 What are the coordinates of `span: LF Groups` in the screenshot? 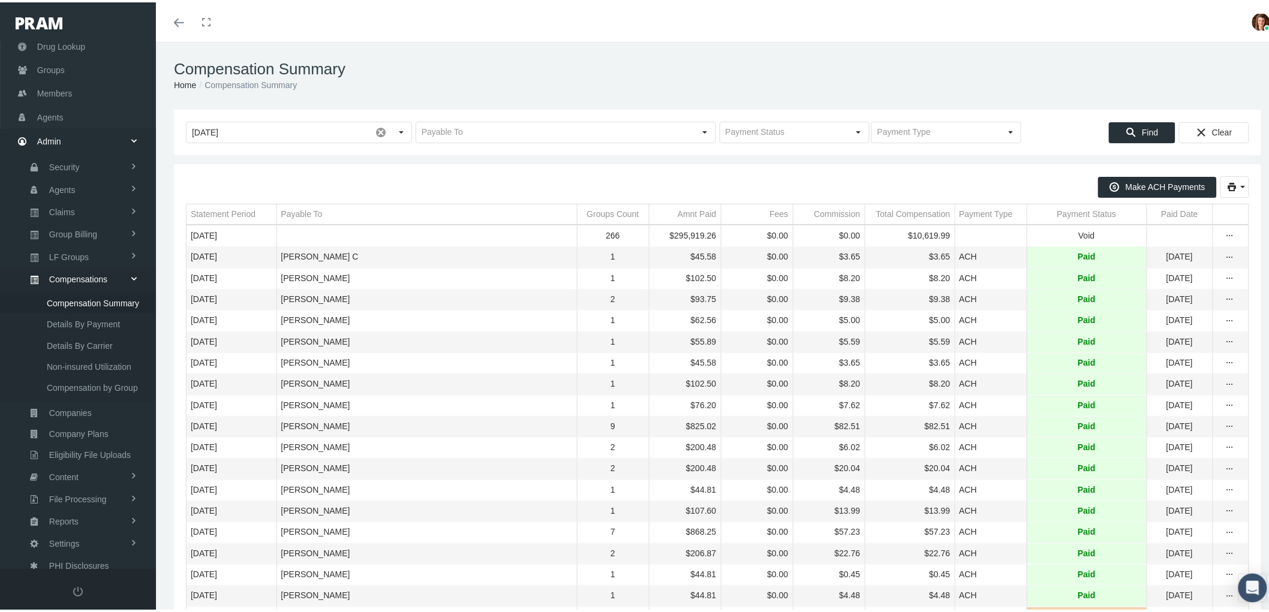 It's located at (69, 255).